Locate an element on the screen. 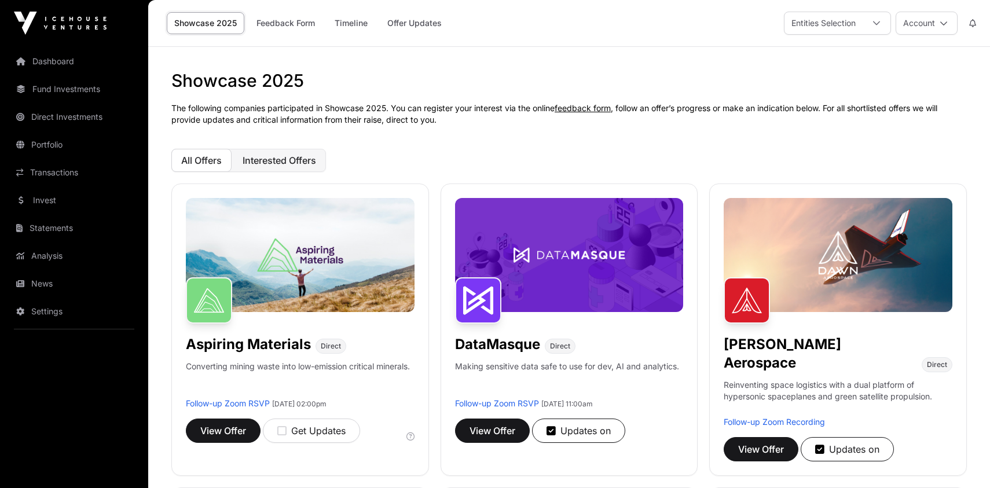 Image resolution: width=990 pixels, height=488 pixels. img: Aspiring Materials is located at coordinates (209, 300).